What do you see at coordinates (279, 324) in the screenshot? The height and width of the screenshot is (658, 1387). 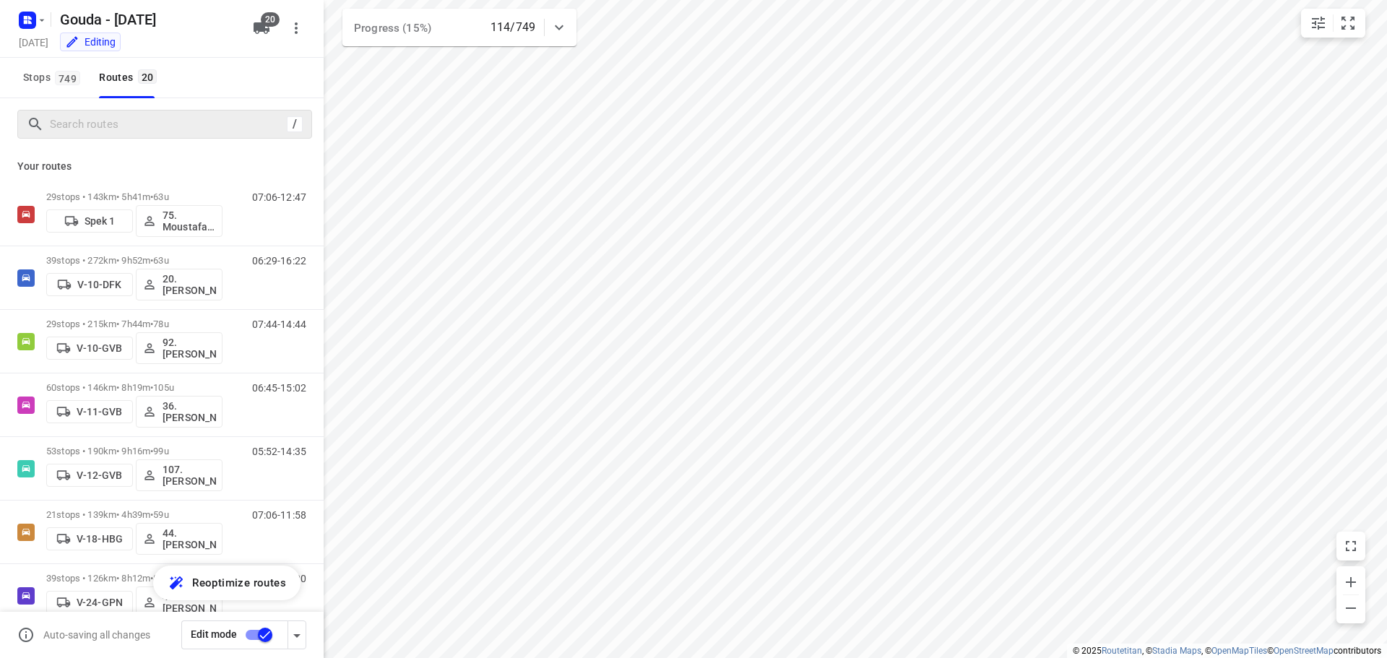 I see `p: 07:44-14:44` at bounding box center [279, 324].